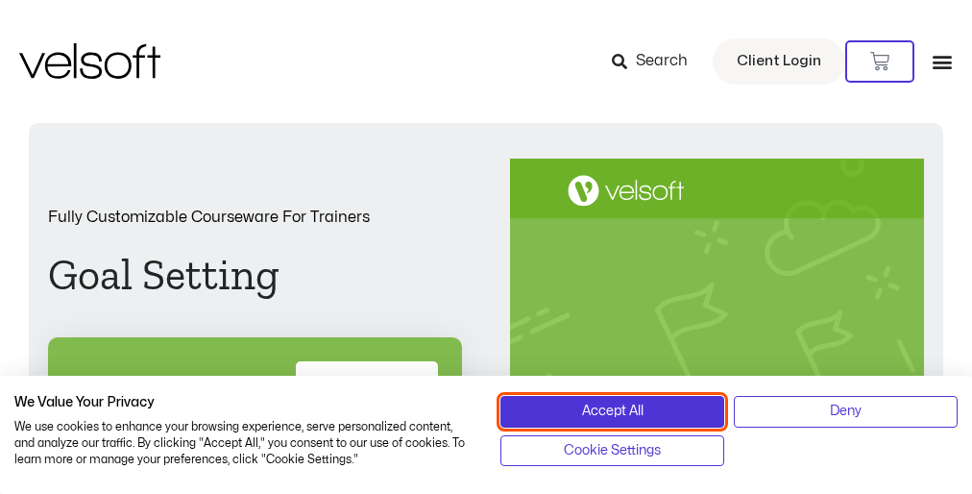 The height and width of the screenshot is (494, 972). I want to click on p: Fully Customizable Courseware For Trainers, so click(255, 217).